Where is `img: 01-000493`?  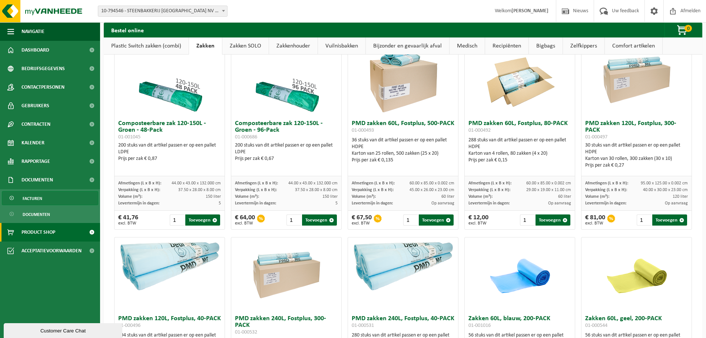 img: 01-000493 is located at coordinates (403, 79).